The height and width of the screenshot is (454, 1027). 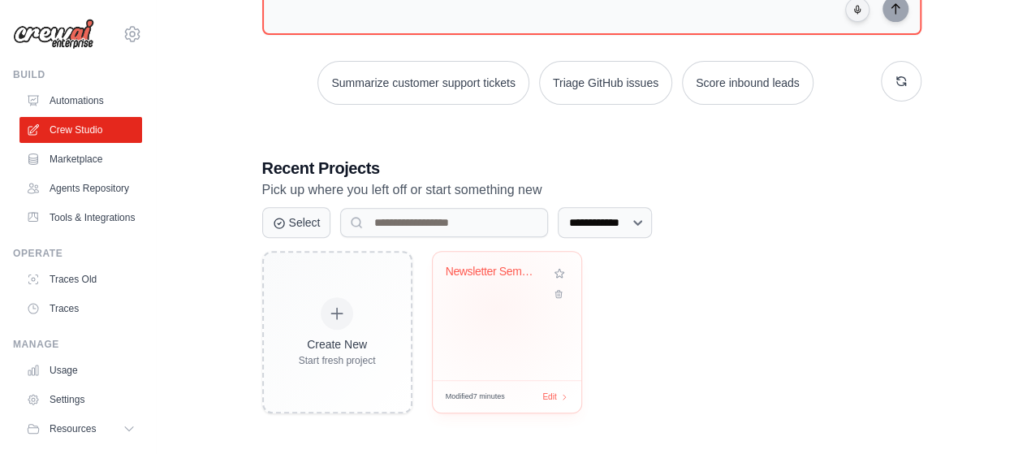 I want to click on button: Resources, so click(x=80, y=429).